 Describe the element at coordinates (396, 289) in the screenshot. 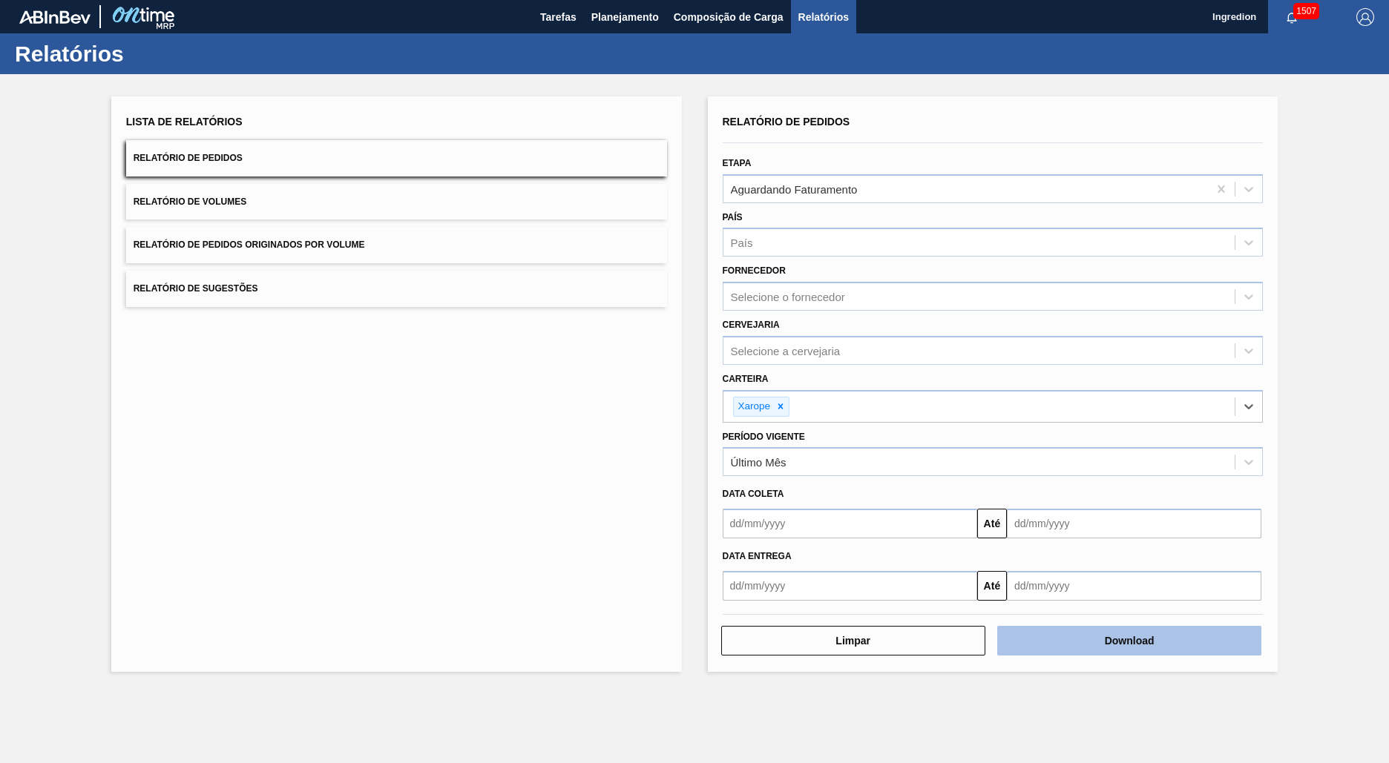

I see `button: Relatório de Sugestões` at that location.